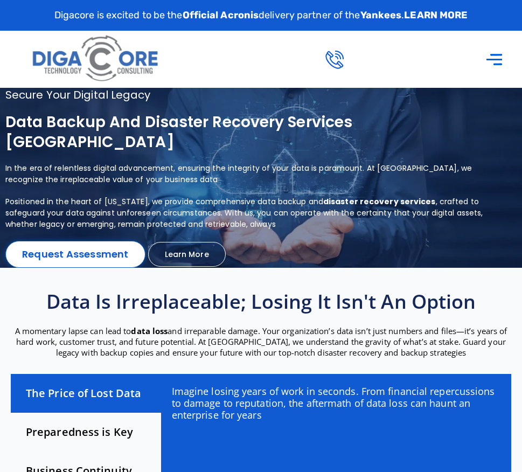 The height and width of the screenshot is (472, 522). I want to click on p: Digacore is excited to be the delivery partner of the ., so click(261, 15).